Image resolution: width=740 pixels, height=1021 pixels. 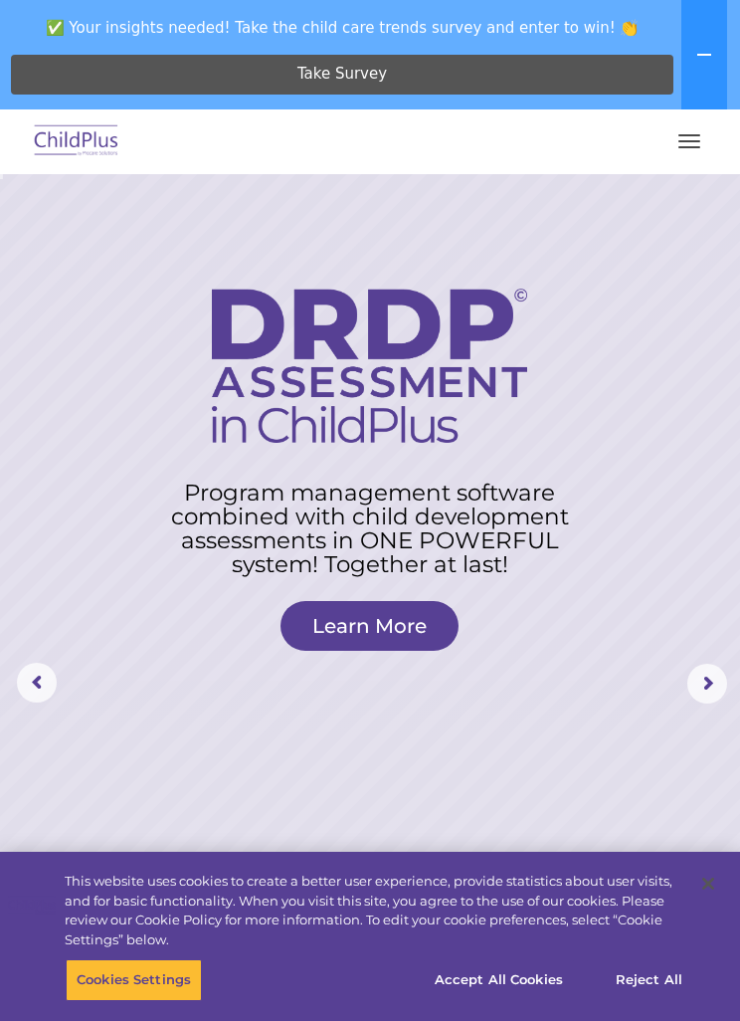 What do you see at coordinates (77, 141) in the screenshot?
I see `img: ChildPlus by Procare Solutions` at bounding box center [77, 141].